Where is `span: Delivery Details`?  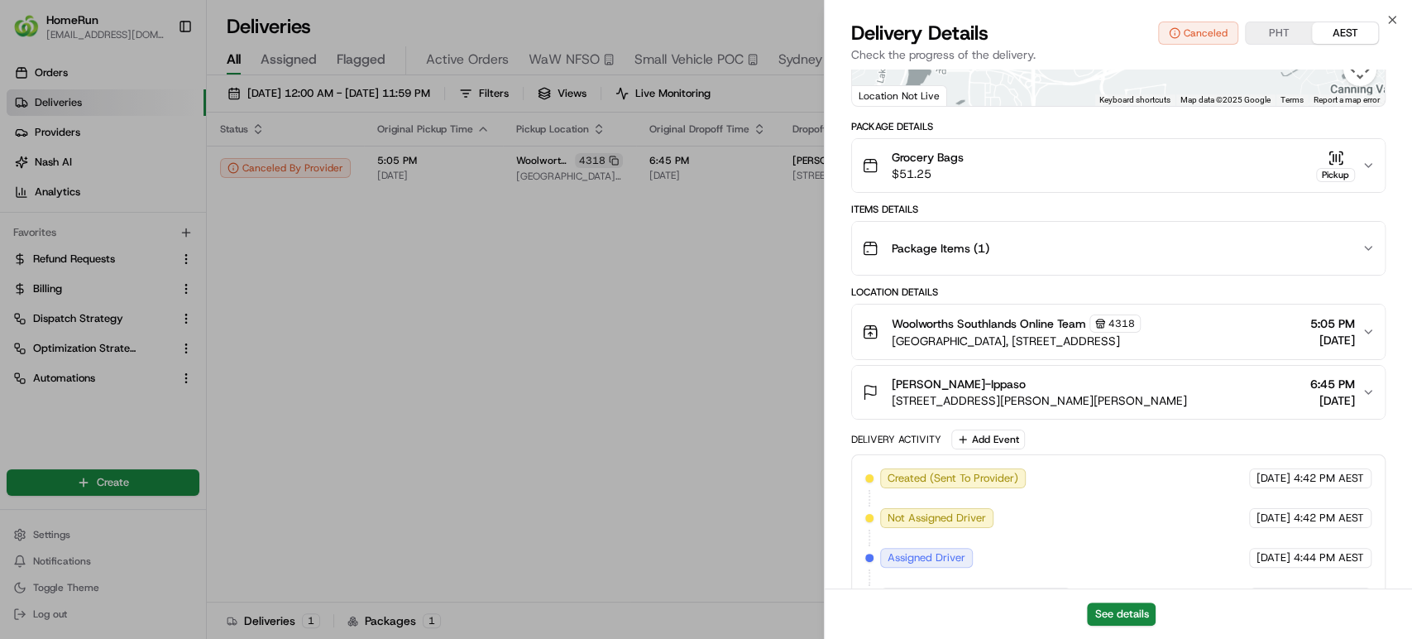
span: Delivery Details is located at coordinates (920, 33).